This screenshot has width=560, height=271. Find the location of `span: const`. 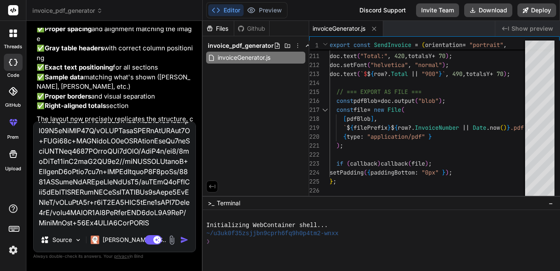

span: const is located at coordinates (345, 110).